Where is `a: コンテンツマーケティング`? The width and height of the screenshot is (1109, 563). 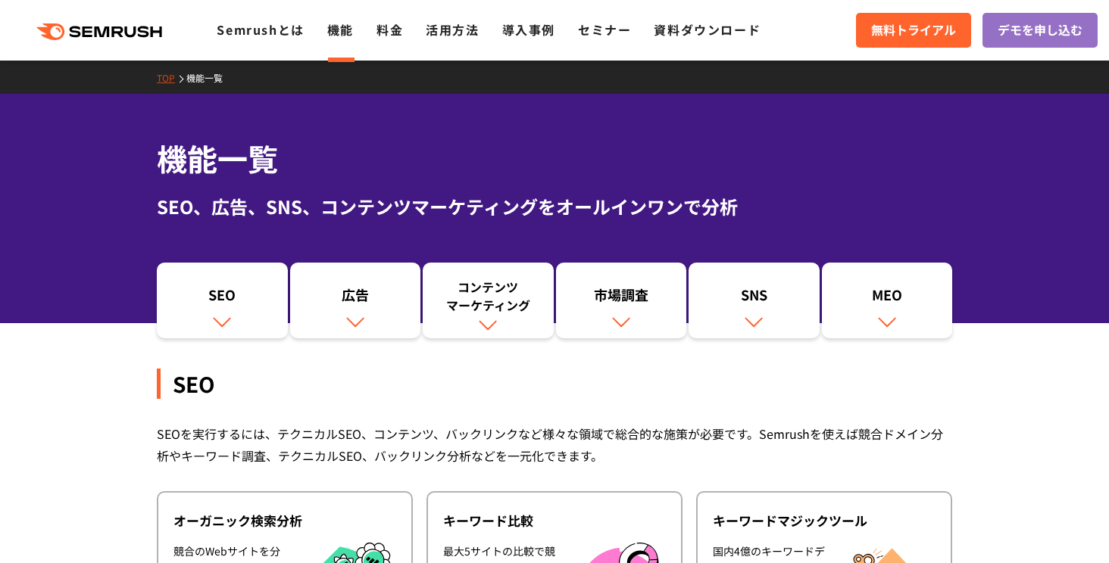 a: コンテンツマーケティング is located at coordinates (488, 301).